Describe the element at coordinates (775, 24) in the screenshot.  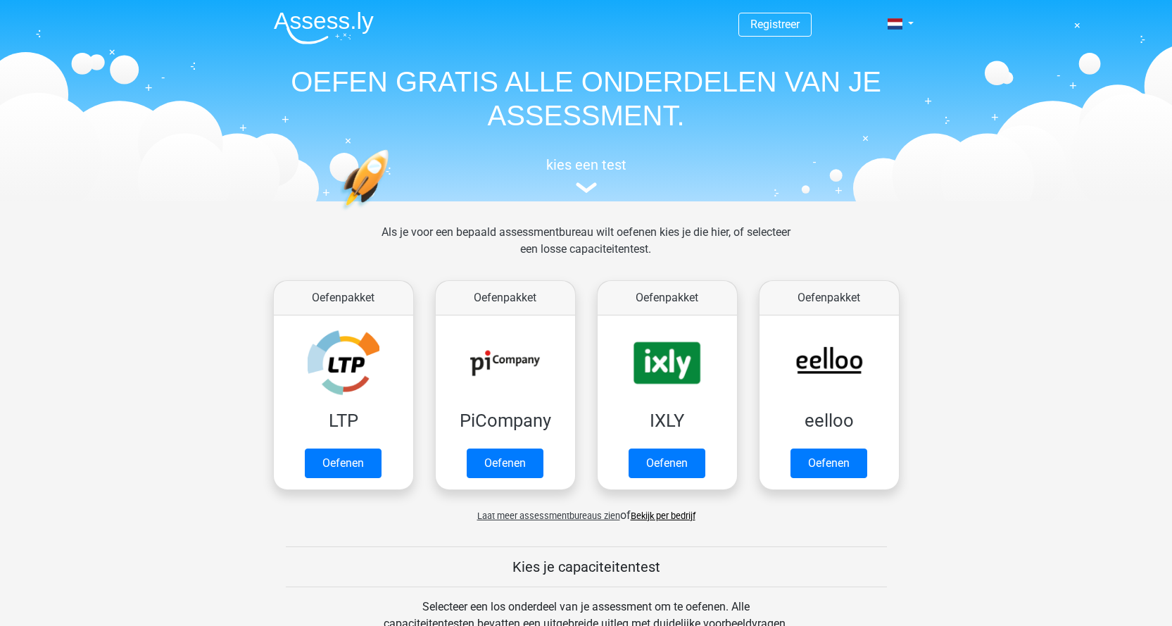
I see `a: Registreer` at that location.